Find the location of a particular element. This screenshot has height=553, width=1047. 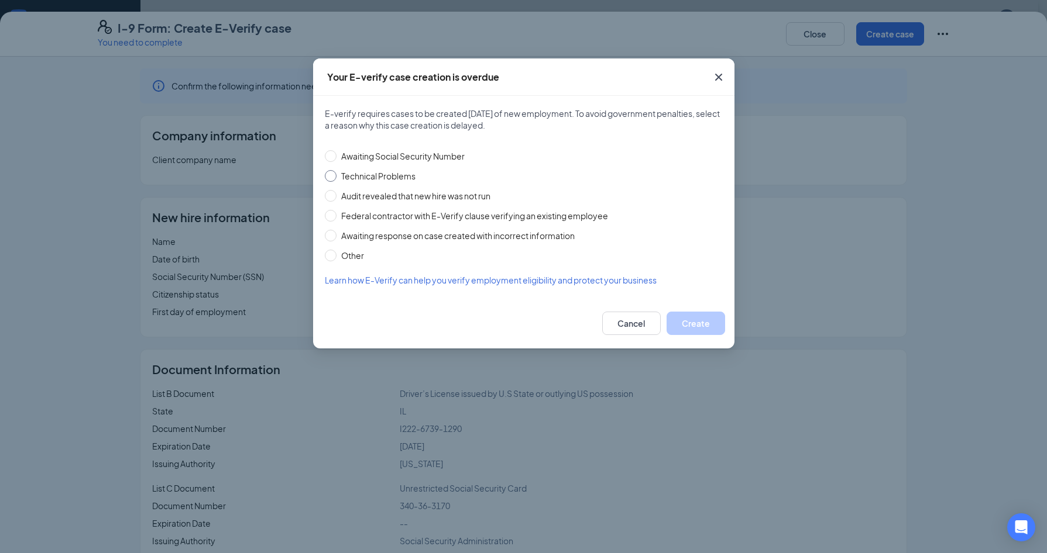

span: Awaiting Social Security Number is located at coordinates (403, 156).